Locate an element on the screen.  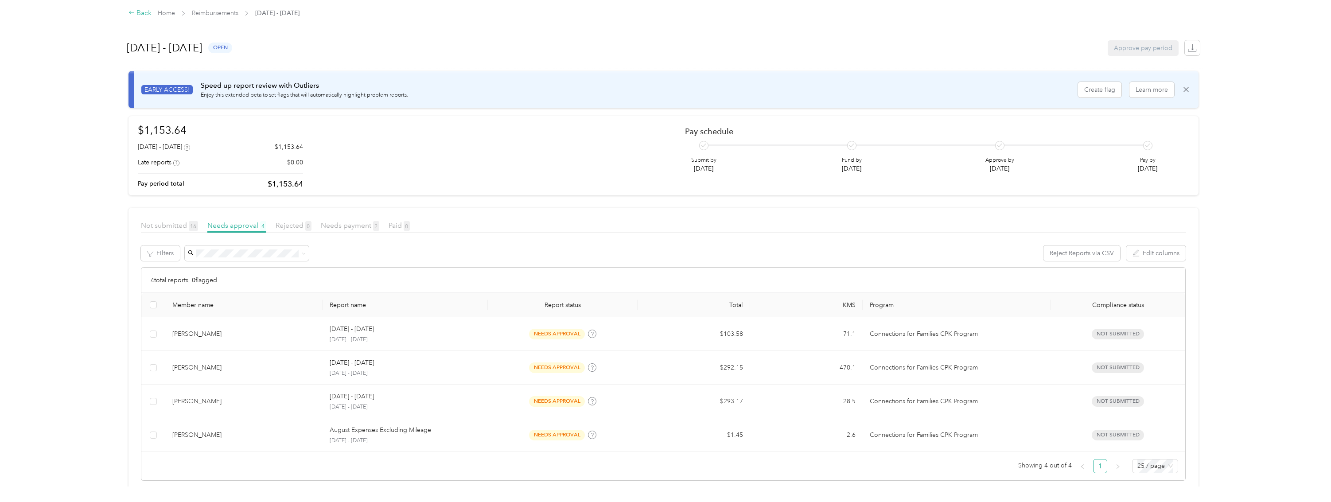
h2: Pay schedule is located at coordinates (929, 131).